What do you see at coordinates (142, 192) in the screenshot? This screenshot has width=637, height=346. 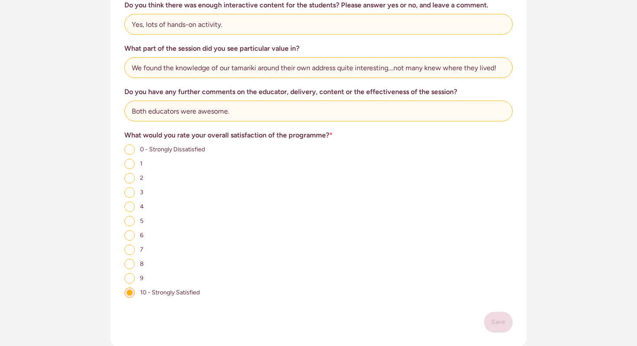 I see `span: 3` at bounding box center [142, 192].